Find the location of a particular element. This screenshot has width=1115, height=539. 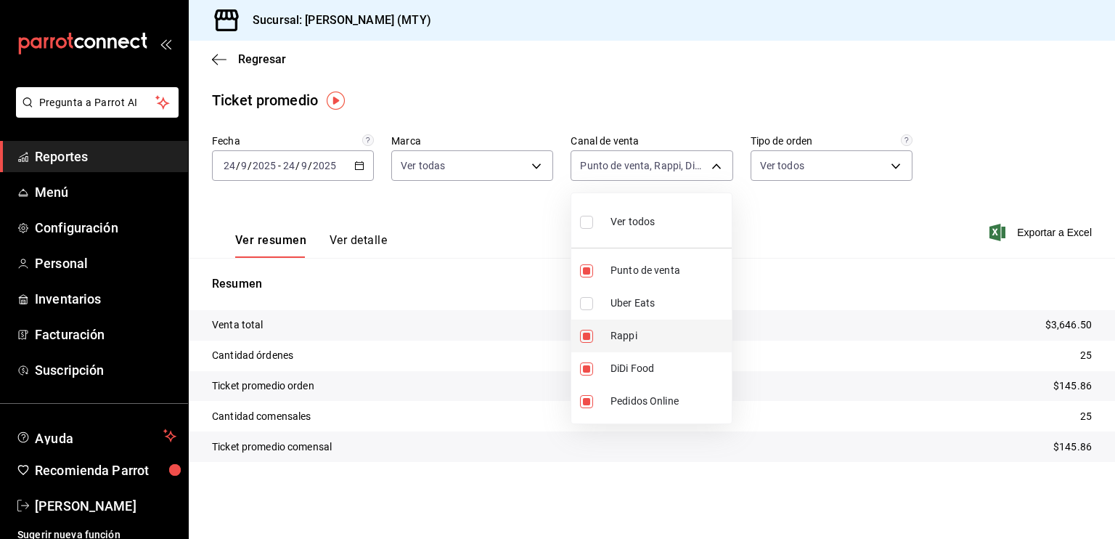

span: DiDi Food is located at coordinates (668, 368).